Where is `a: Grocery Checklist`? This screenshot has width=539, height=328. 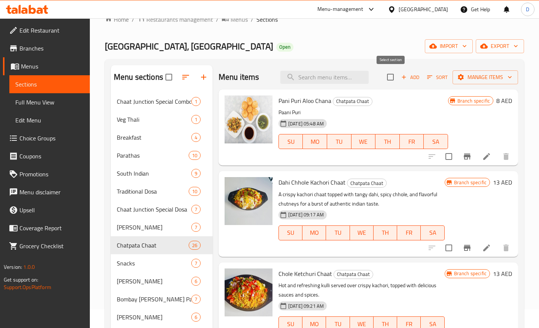 a: Grocery Checklist is located at coordinates (46, 246).